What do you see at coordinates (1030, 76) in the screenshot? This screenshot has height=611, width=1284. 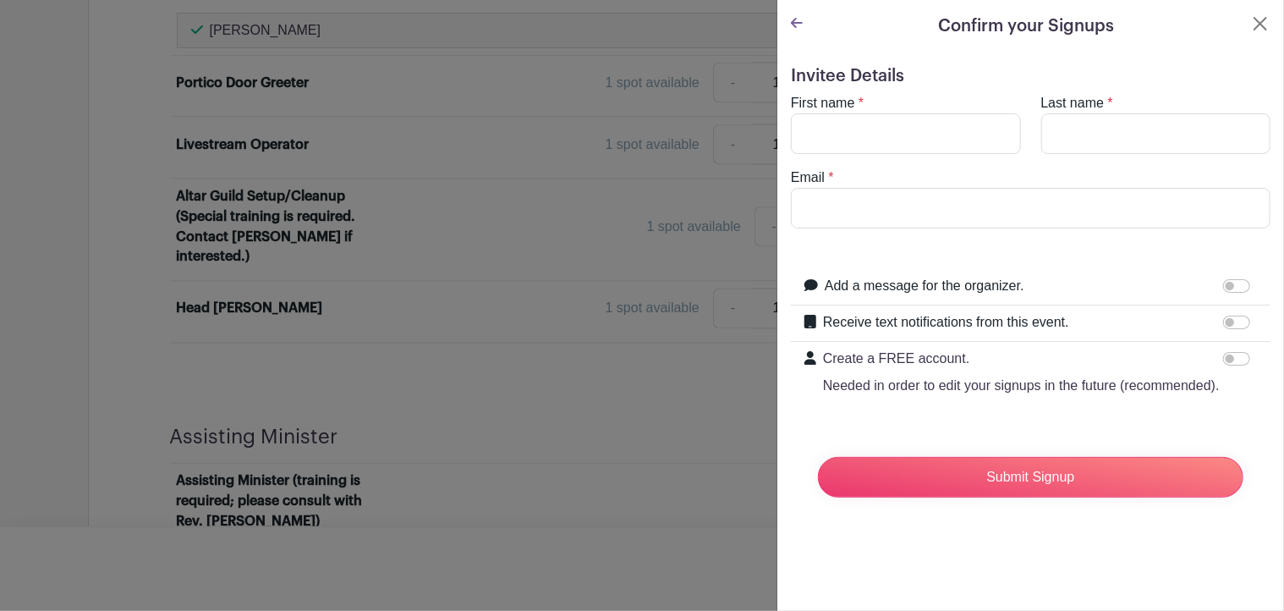 I see `h5: Invitee Details` at bounding box center [1030, 76].